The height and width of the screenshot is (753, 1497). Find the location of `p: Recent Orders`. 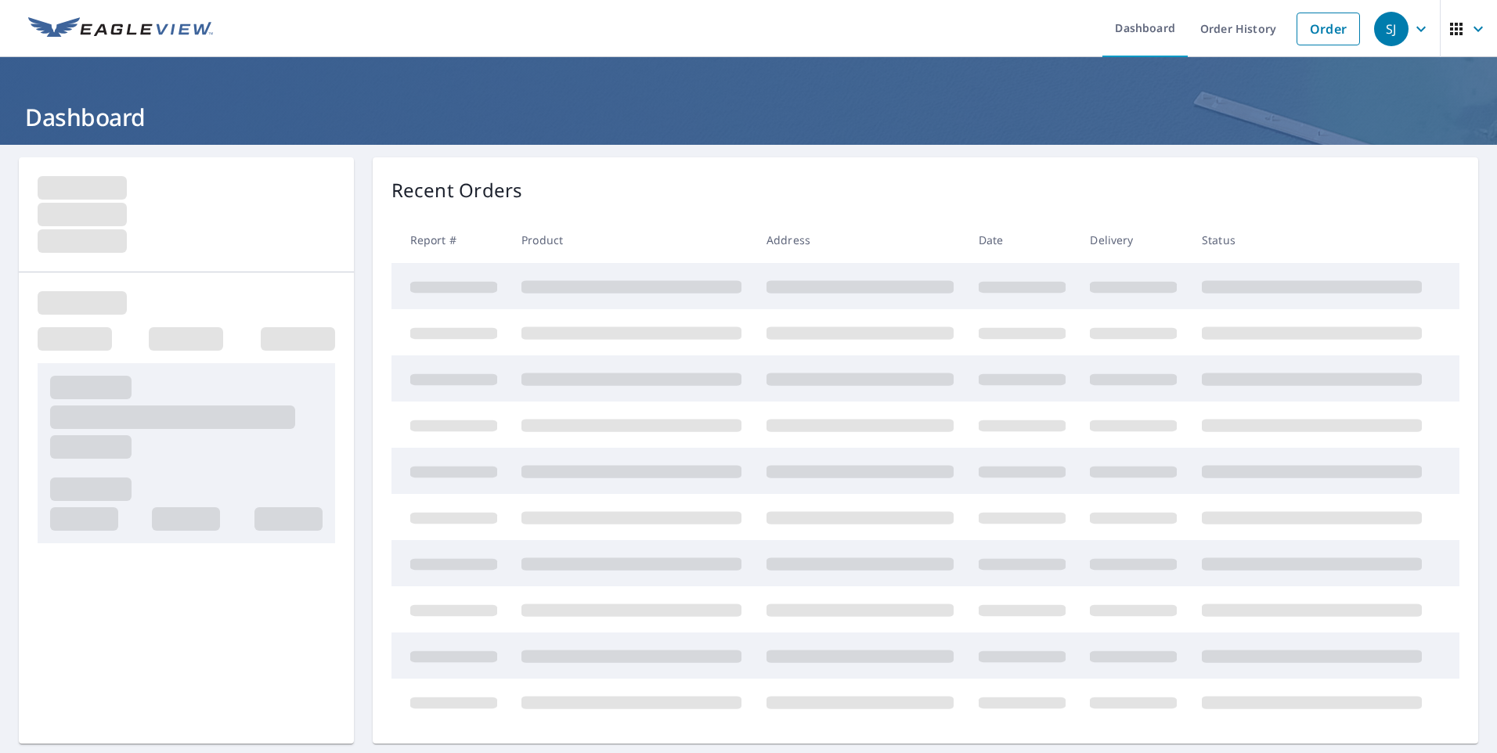

p: Recent Orders is located at coordinates (457, 190).